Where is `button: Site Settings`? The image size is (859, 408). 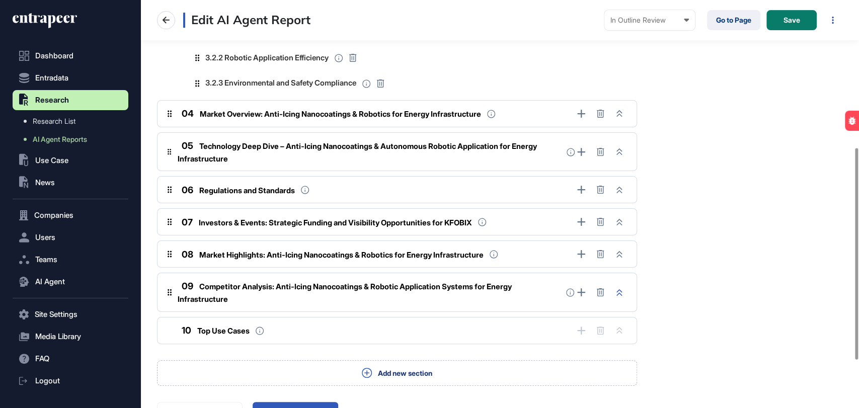 button: Site Settings is located at coordinates (70, 314).